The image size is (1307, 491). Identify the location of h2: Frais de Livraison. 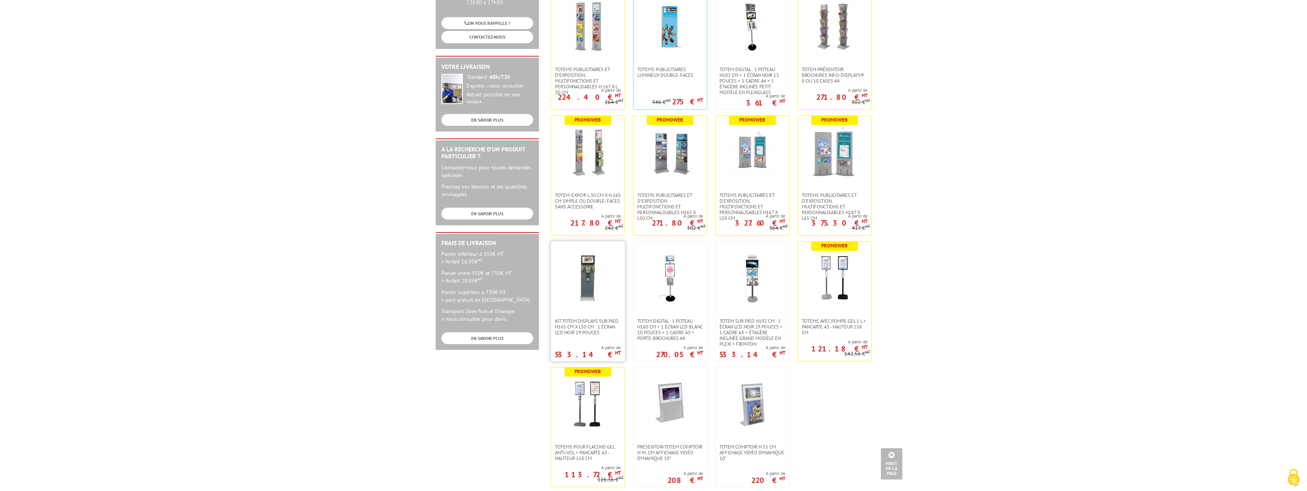
(487, 243).